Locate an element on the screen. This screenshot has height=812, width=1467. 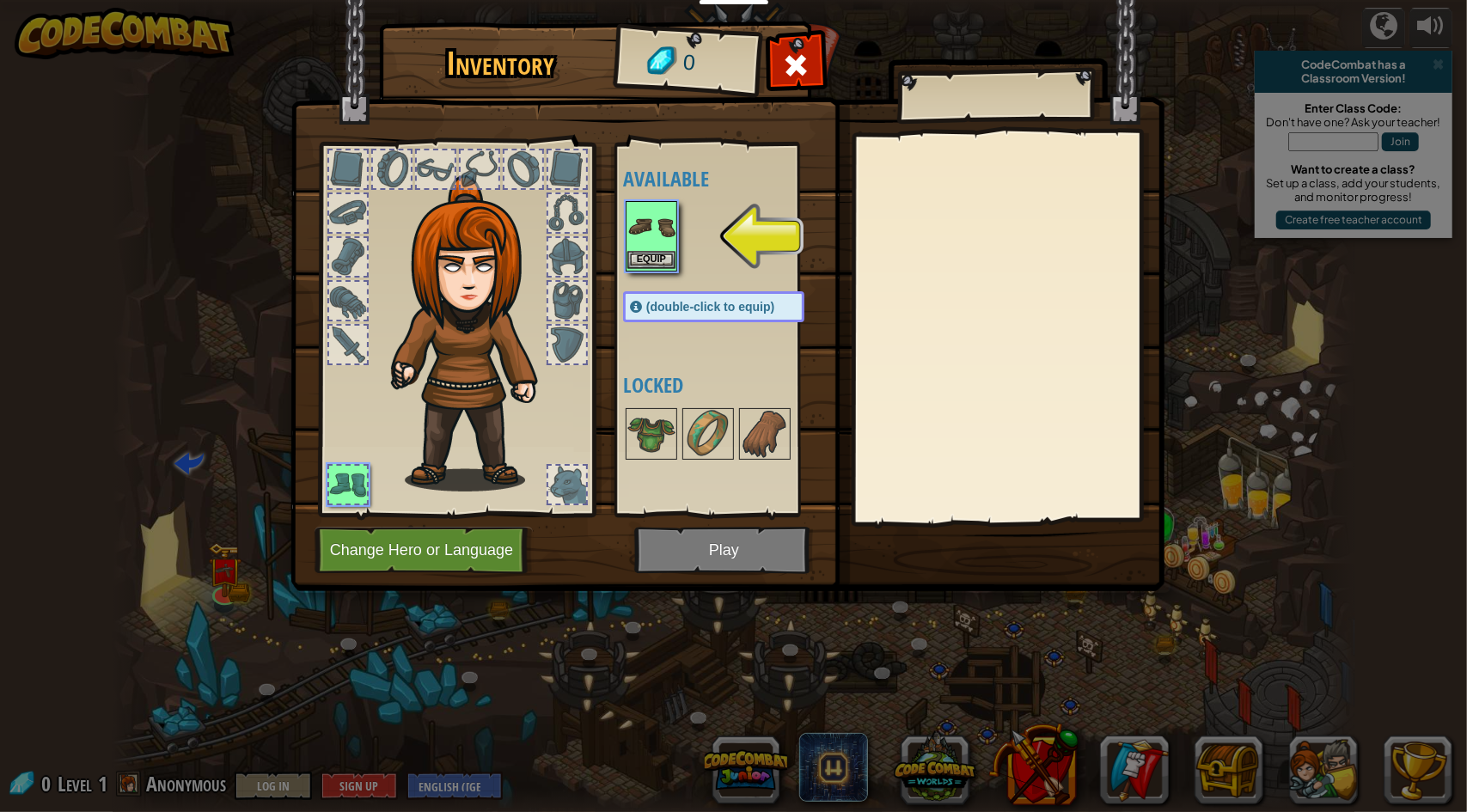
h1: Inventory is located at coordinates (500, 64).